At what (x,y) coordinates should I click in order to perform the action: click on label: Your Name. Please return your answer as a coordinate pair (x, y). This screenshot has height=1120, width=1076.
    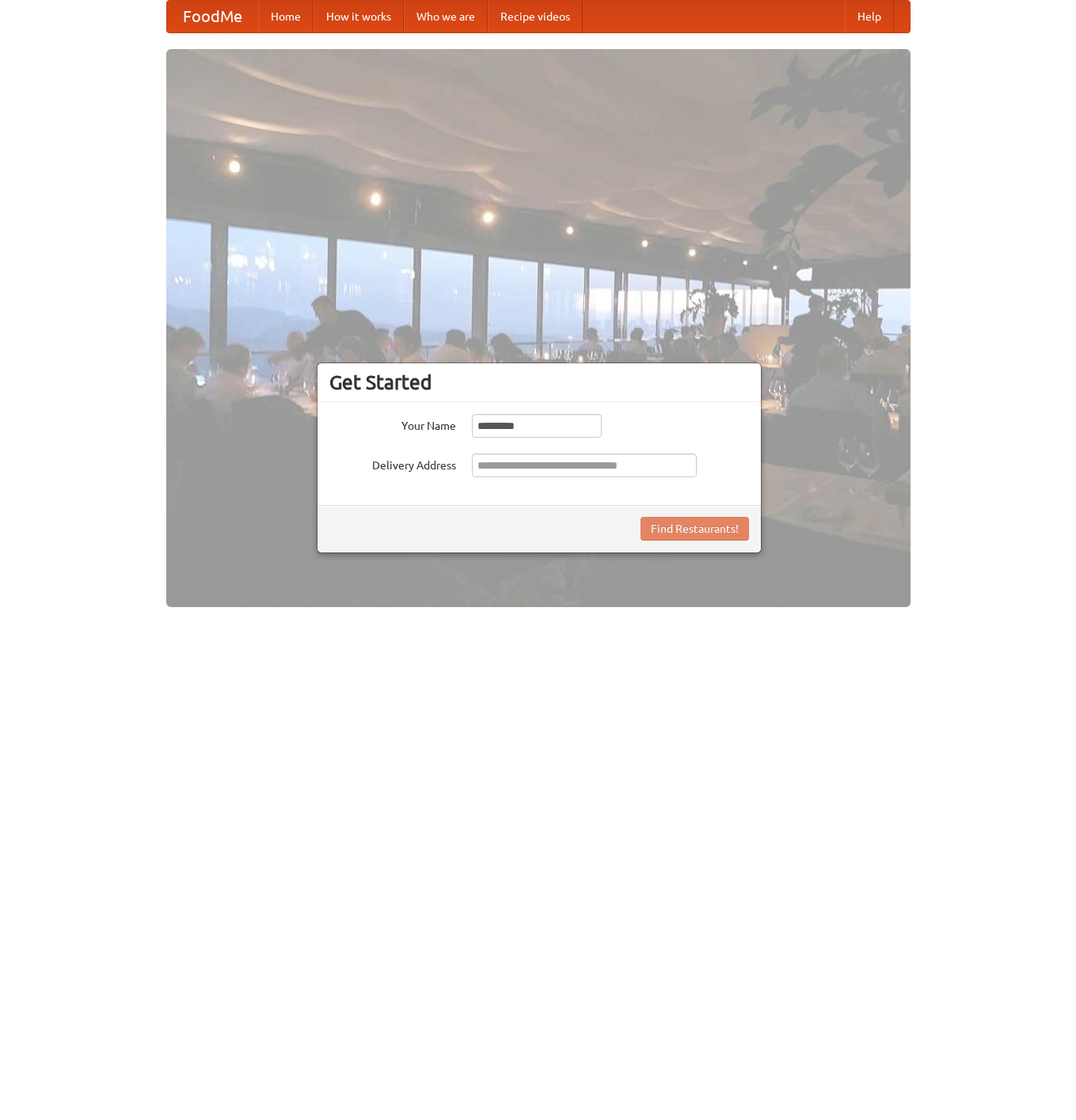
    Looking at the image, I should click on (393, 424).